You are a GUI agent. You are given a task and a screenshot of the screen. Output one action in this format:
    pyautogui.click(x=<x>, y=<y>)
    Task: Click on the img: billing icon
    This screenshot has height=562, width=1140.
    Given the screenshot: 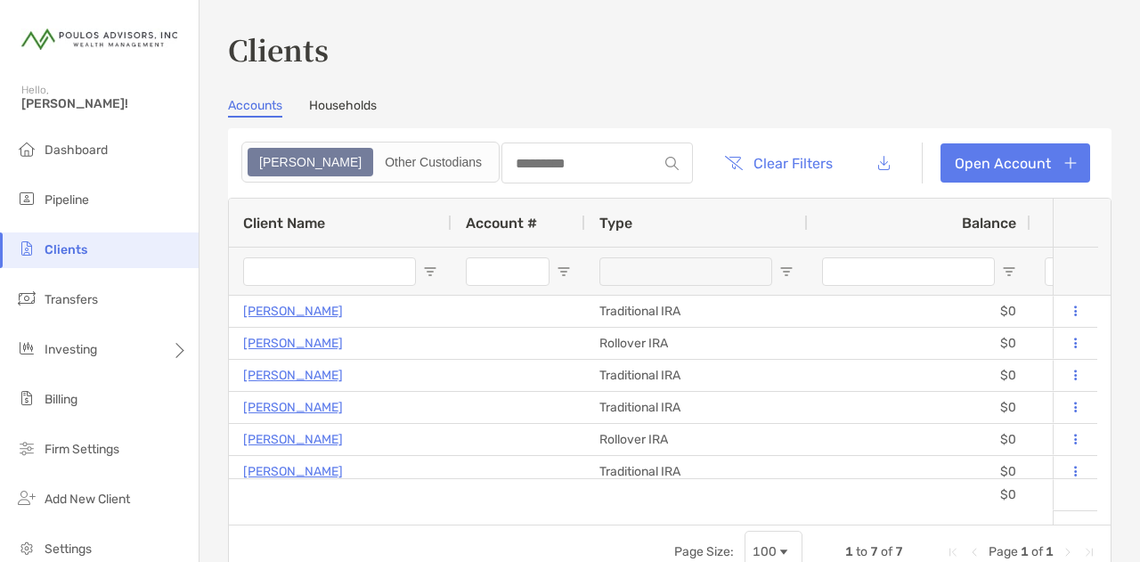 What is the action you would take?
    pyautogui.click(x=27, y=398)
    